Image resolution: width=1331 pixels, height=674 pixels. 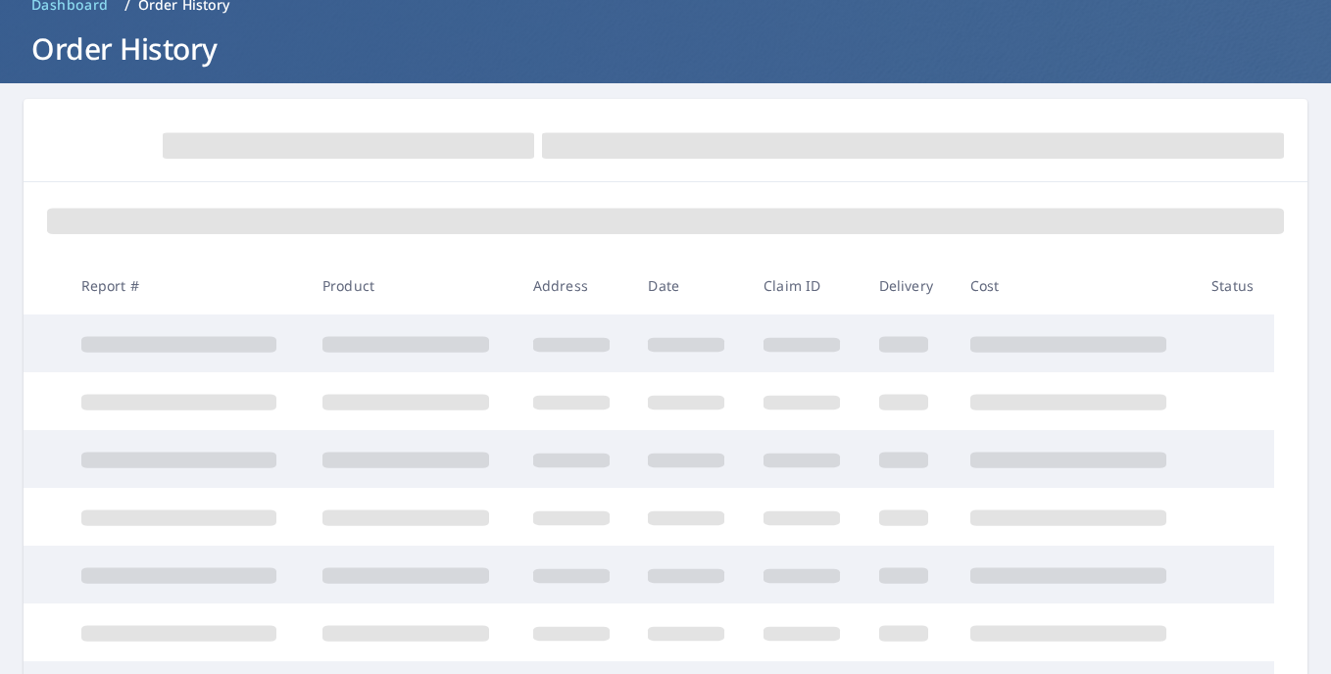 What do you see at coordinates (186, 285) in the screenshot?
I see `th: Report #` at bounding box center [186, 285].